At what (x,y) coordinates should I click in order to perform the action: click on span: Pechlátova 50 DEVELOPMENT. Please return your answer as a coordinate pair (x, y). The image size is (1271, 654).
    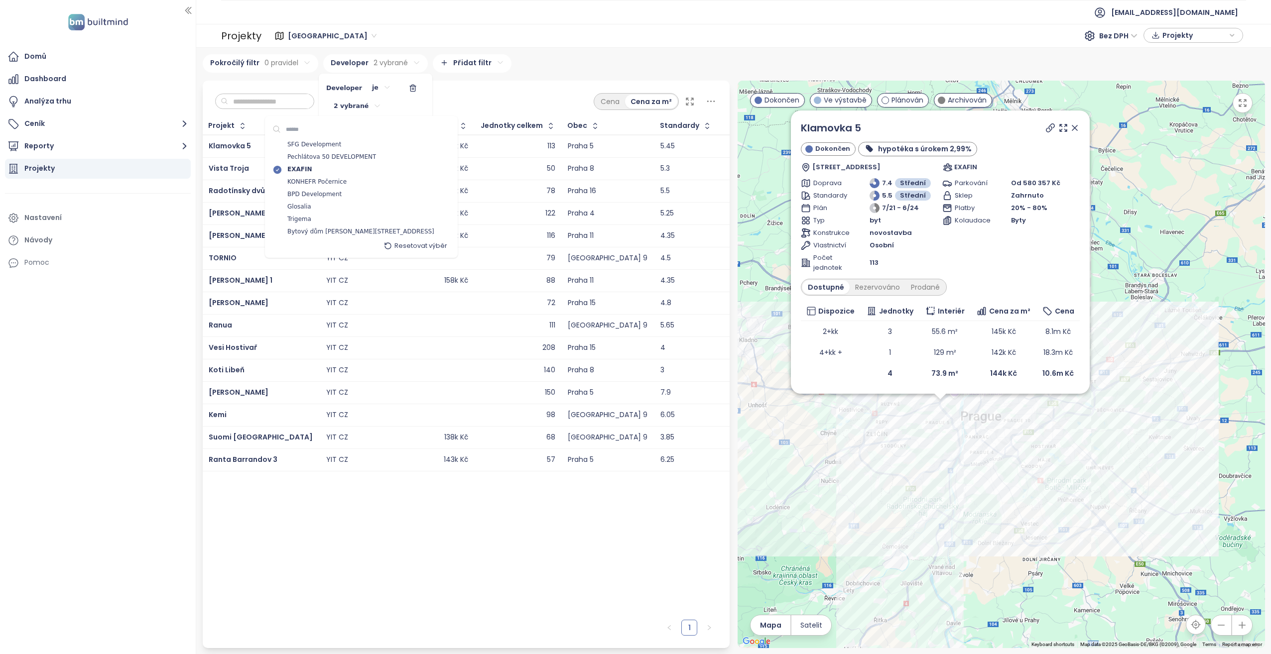
    Looking at the image, I should click on (332, 157).